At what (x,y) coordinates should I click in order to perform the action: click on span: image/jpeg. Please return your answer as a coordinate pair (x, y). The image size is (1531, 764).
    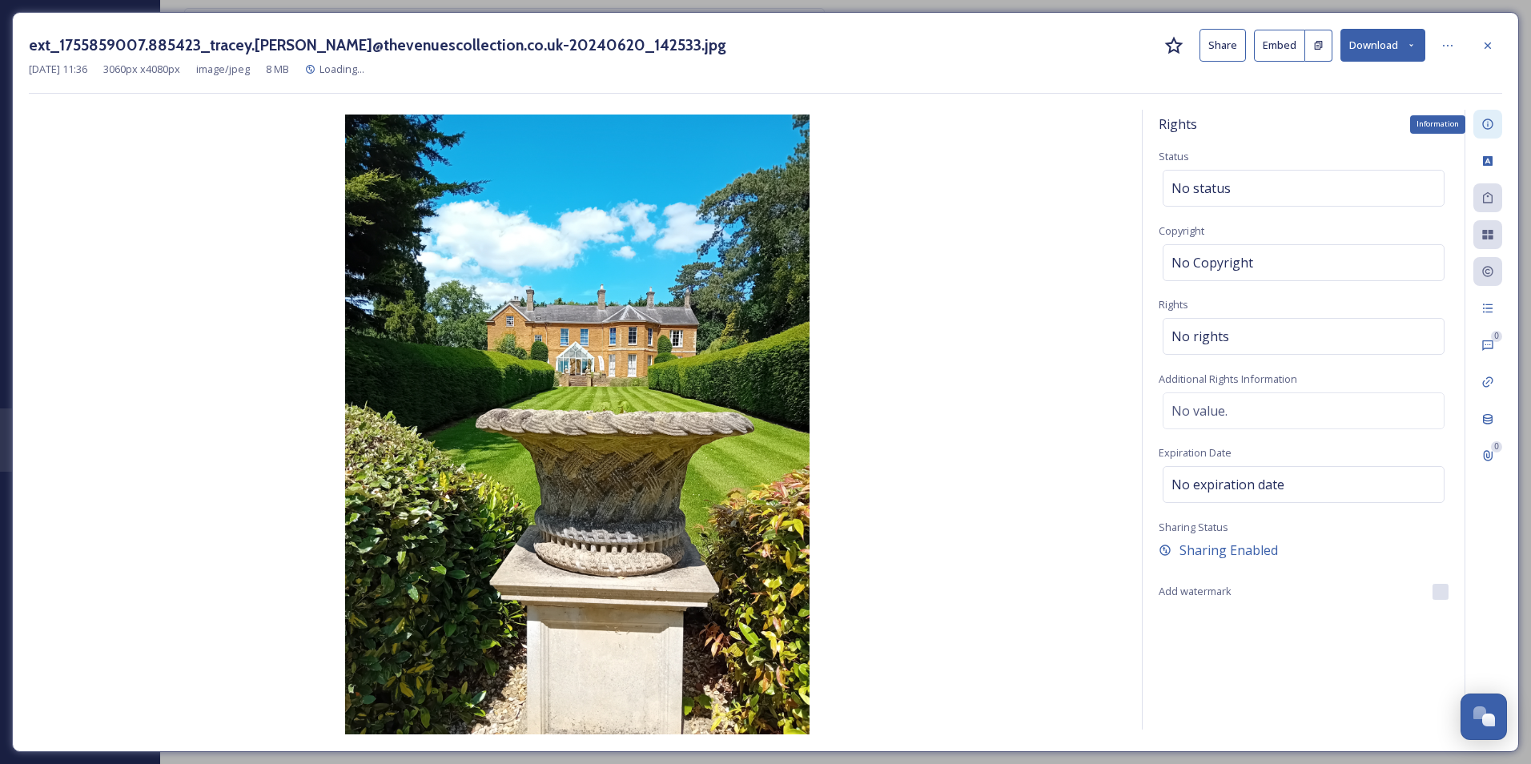
    Looking at the image, I should click on (223, 69).